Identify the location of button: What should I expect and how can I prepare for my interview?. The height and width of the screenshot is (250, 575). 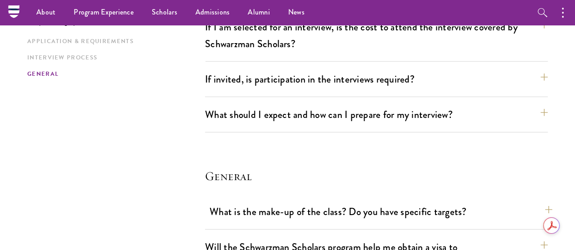
(376, 114).